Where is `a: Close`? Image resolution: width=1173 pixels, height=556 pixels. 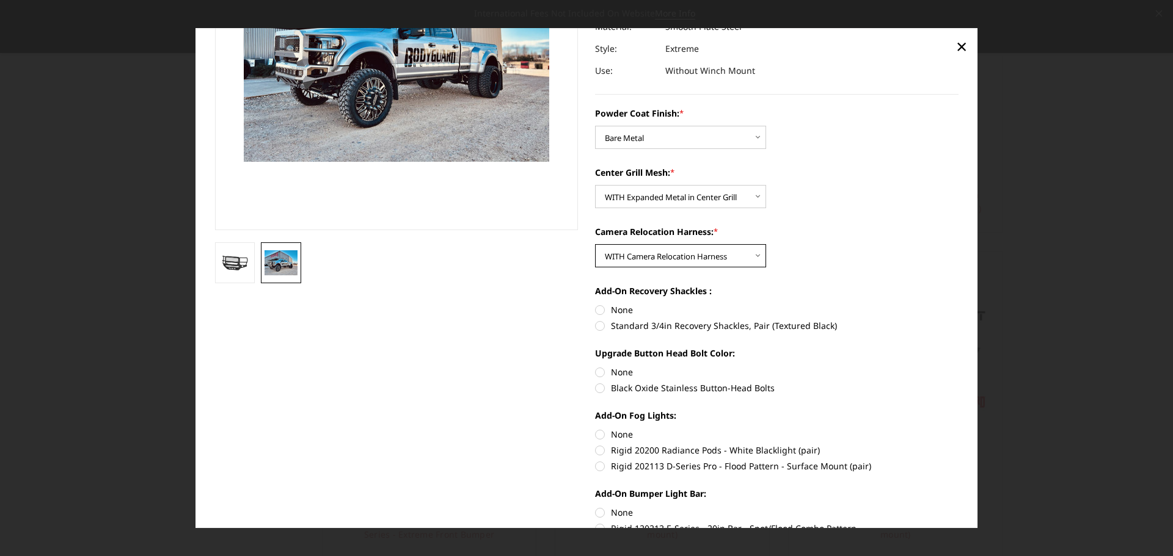 a: Close is located at coordinates (961, 46).